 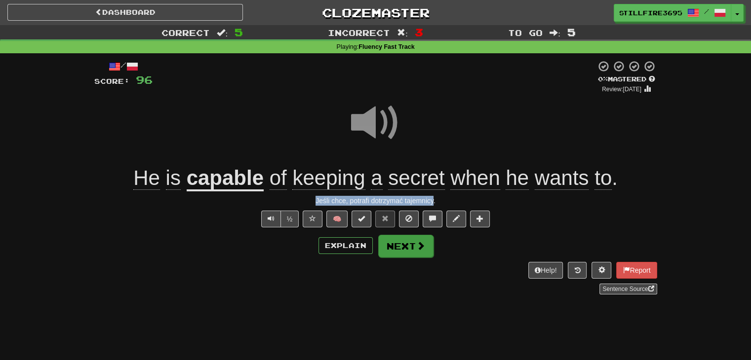 What do you see at coordinates (432, 219) in the screenshot?
I see `button: Discuss sentence (alt+u)` at bounding box center [432, 219].